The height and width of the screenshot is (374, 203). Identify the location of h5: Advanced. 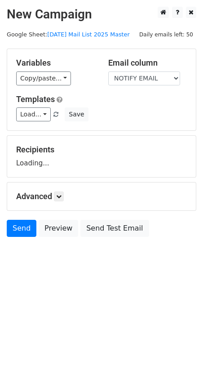
(102, 196).